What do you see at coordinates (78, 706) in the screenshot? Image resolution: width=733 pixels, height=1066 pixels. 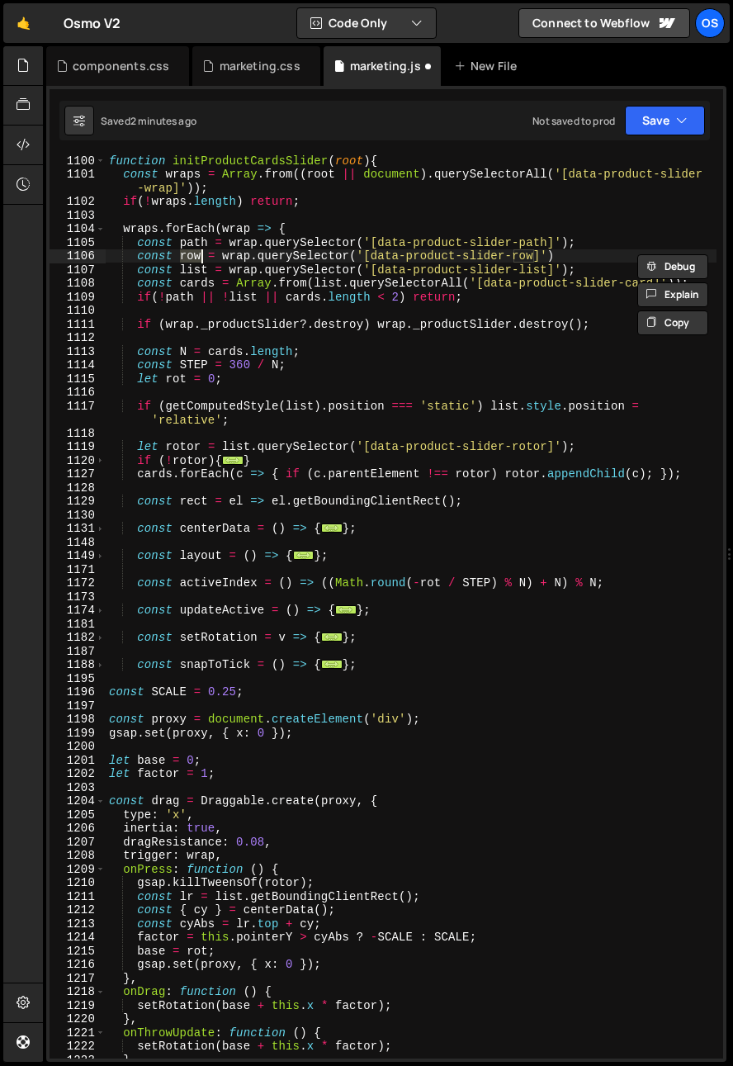 I see `div: 1197` at bounding box center [78, 706].